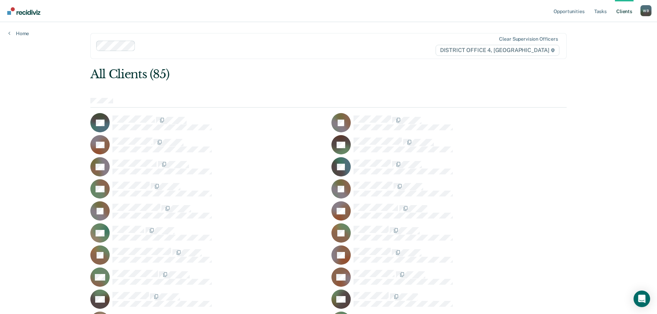  Describe the element at coordinates (642, 299) in the screenshot. I see `div: Open Intercom Messenger` at that location.